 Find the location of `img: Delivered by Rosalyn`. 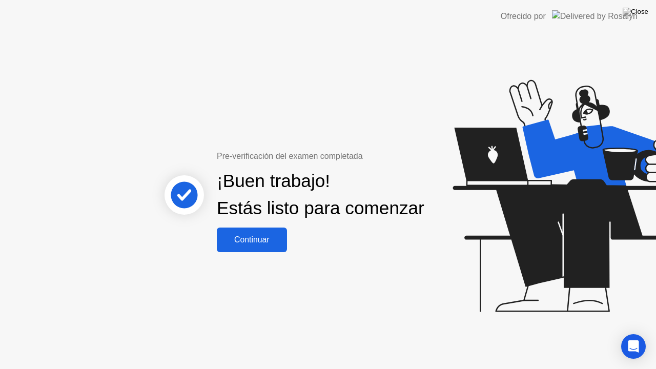

img: Delivered by Rosalyn is located at coordinates (595, 16).